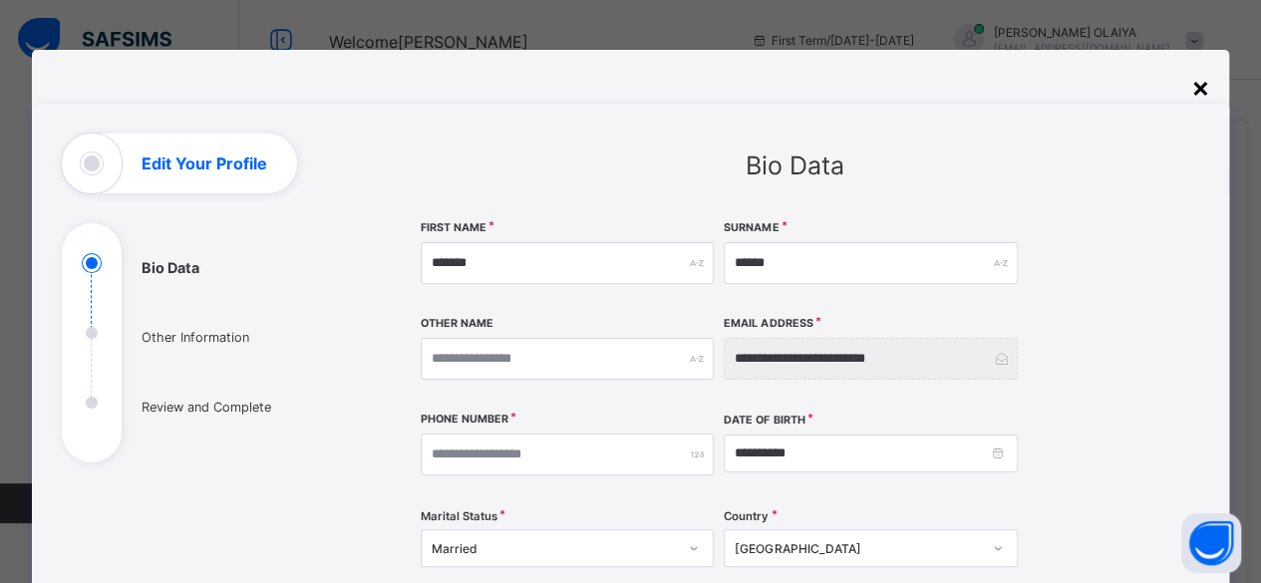  I want to click on label: Surname, so click(751, 227).